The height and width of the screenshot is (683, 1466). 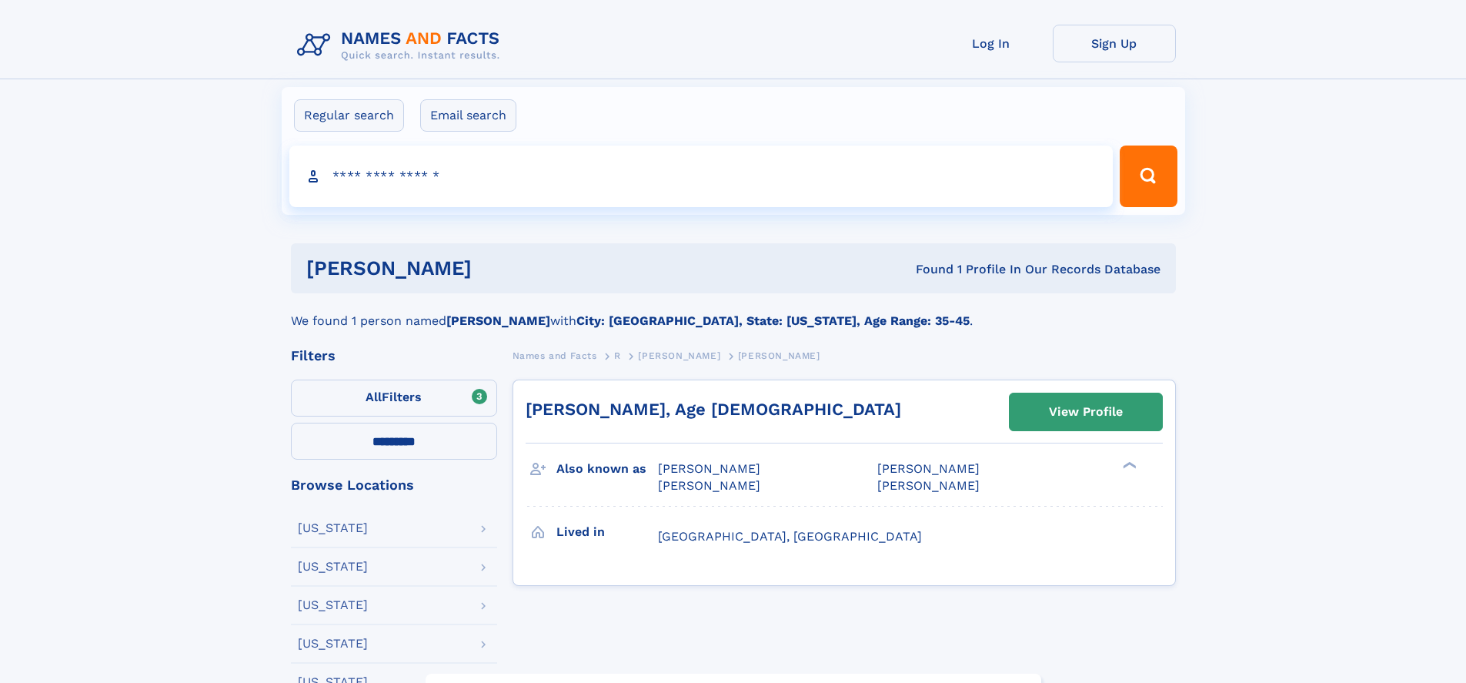 I want to click on input: search input, so click(x=701, y=176).